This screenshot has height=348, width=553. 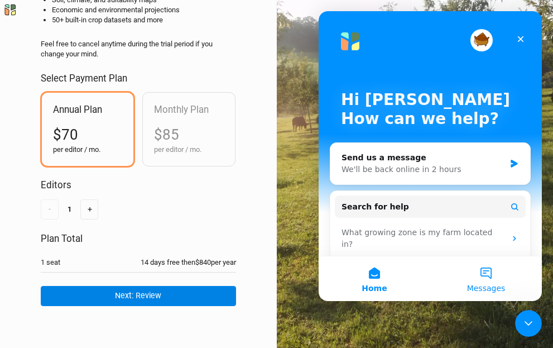 What do you see at coordinates (188, 262) in the screenshot?
I see `div: 14 days free then $840 per year` at bounding box center [188, 262].